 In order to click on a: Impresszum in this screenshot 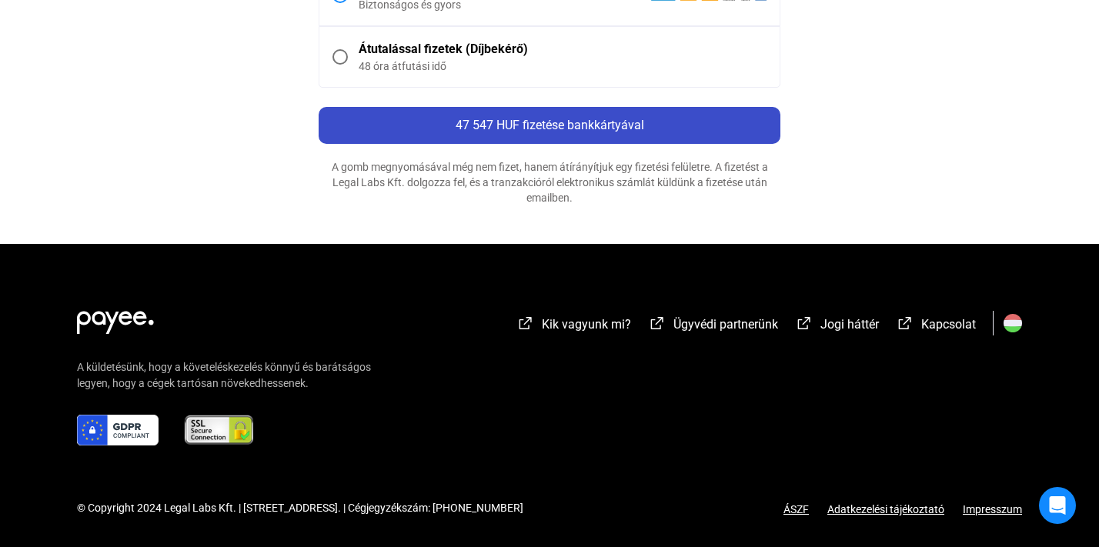, I will do `click(992, 509)`.